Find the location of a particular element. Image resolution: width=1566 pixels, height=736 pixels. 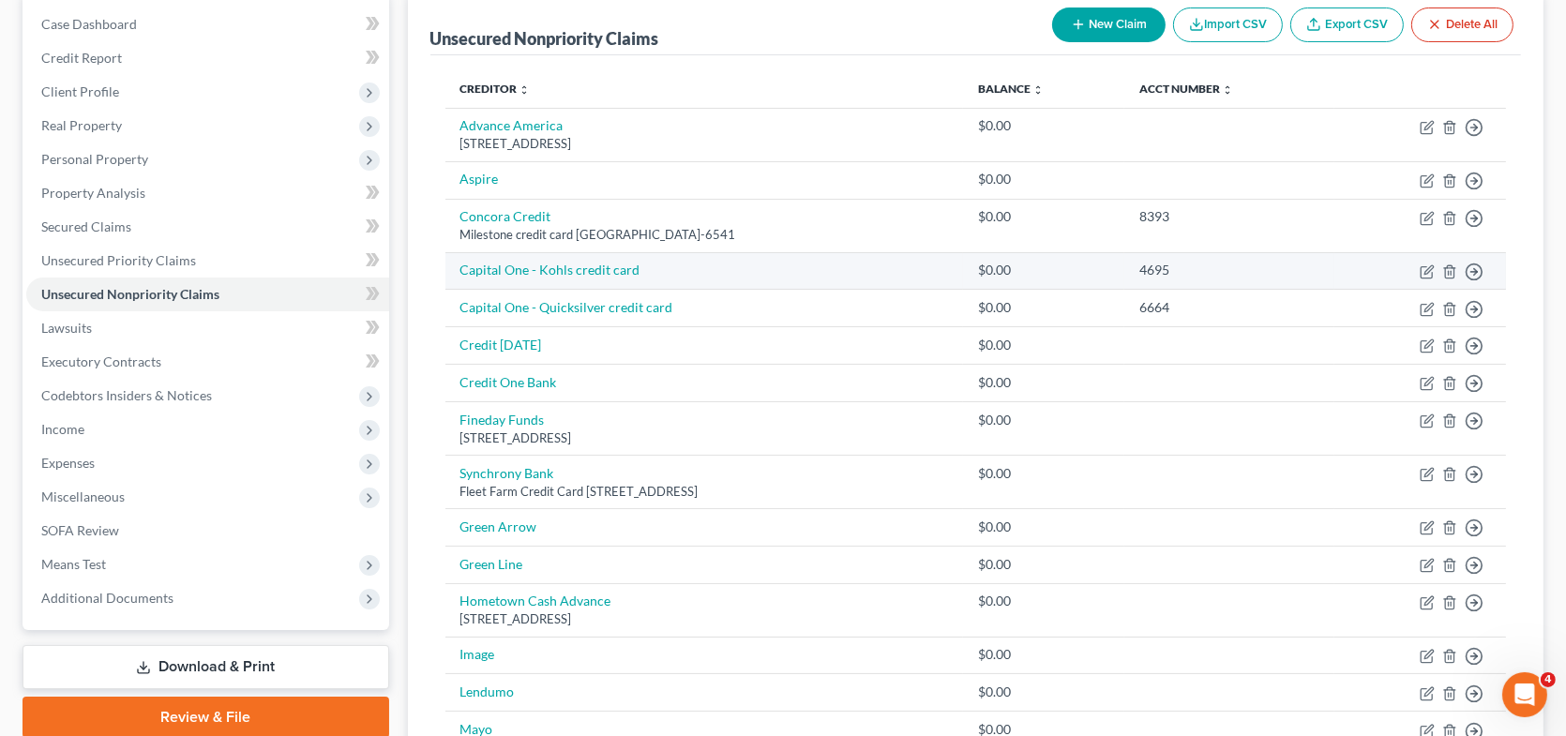

span: Personal Property is located at coordinates (95, 158).